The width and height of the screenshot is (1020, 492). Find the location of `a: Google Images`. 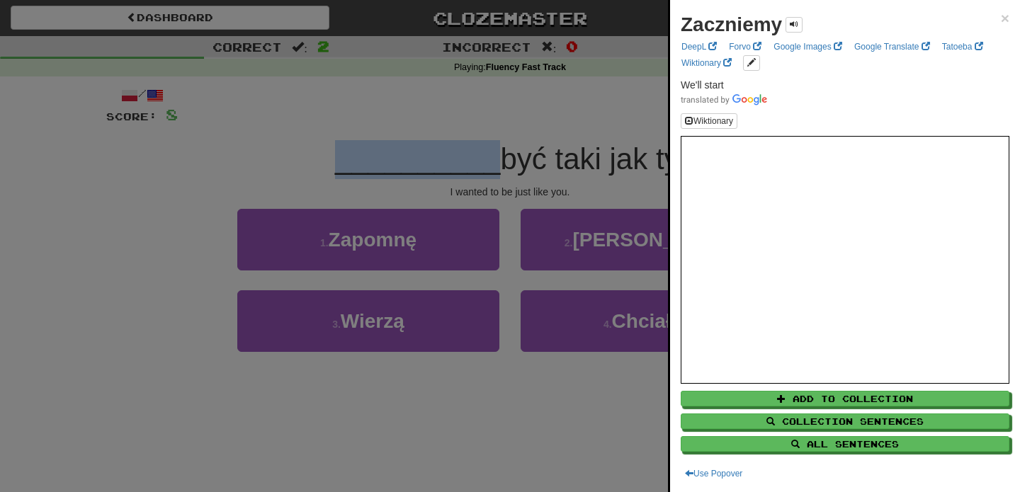

a: Google Images is located at coordinates (808, 47).